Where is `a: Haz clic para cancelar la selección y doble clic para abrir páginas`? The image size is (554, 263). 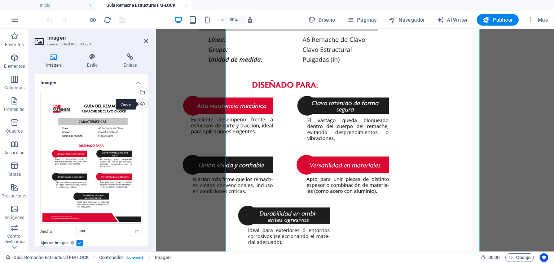
a: Haz clic para cancelar la selección y doble clic para abrir páginas is located at coordinates (47, 258).